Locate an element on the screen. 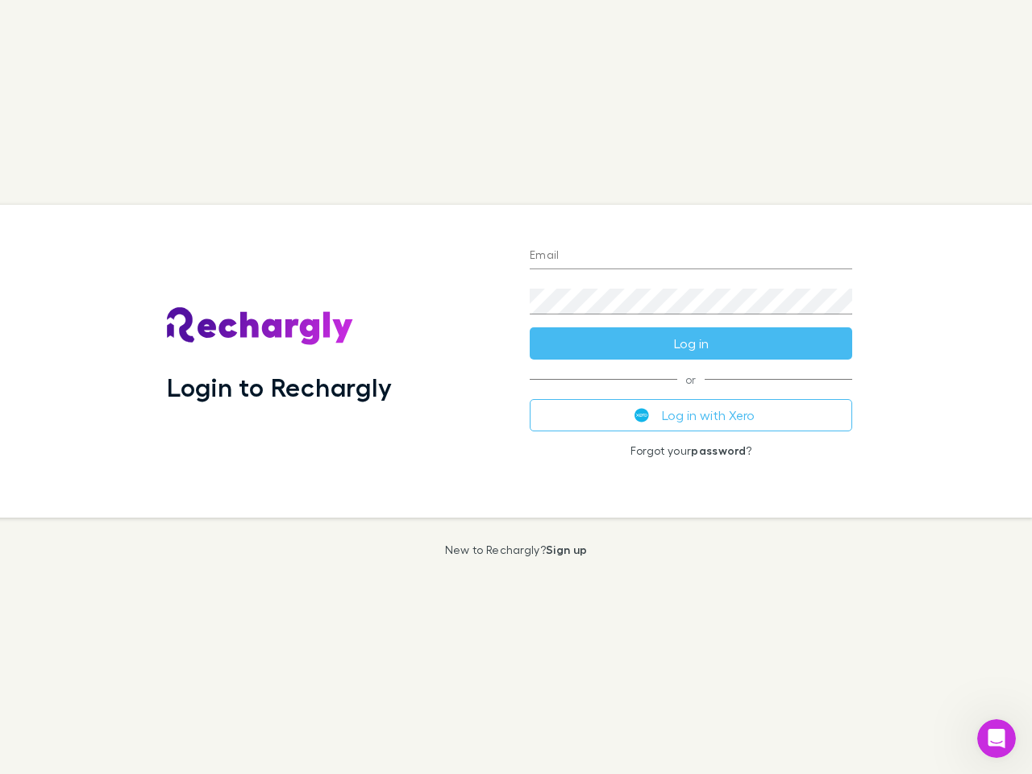  img: Rechargly's Logo is located at coordinates (260, 327).